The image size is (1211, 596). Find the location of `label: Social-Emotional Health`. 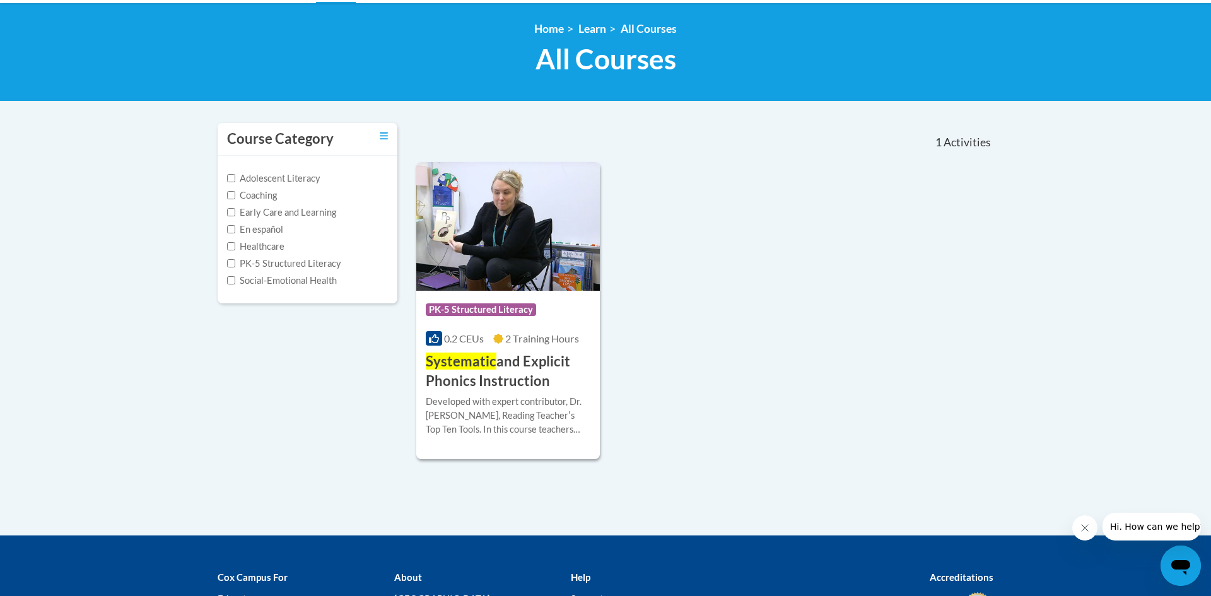

label: Social-Emotional Health is located at coordinates (282, 281).